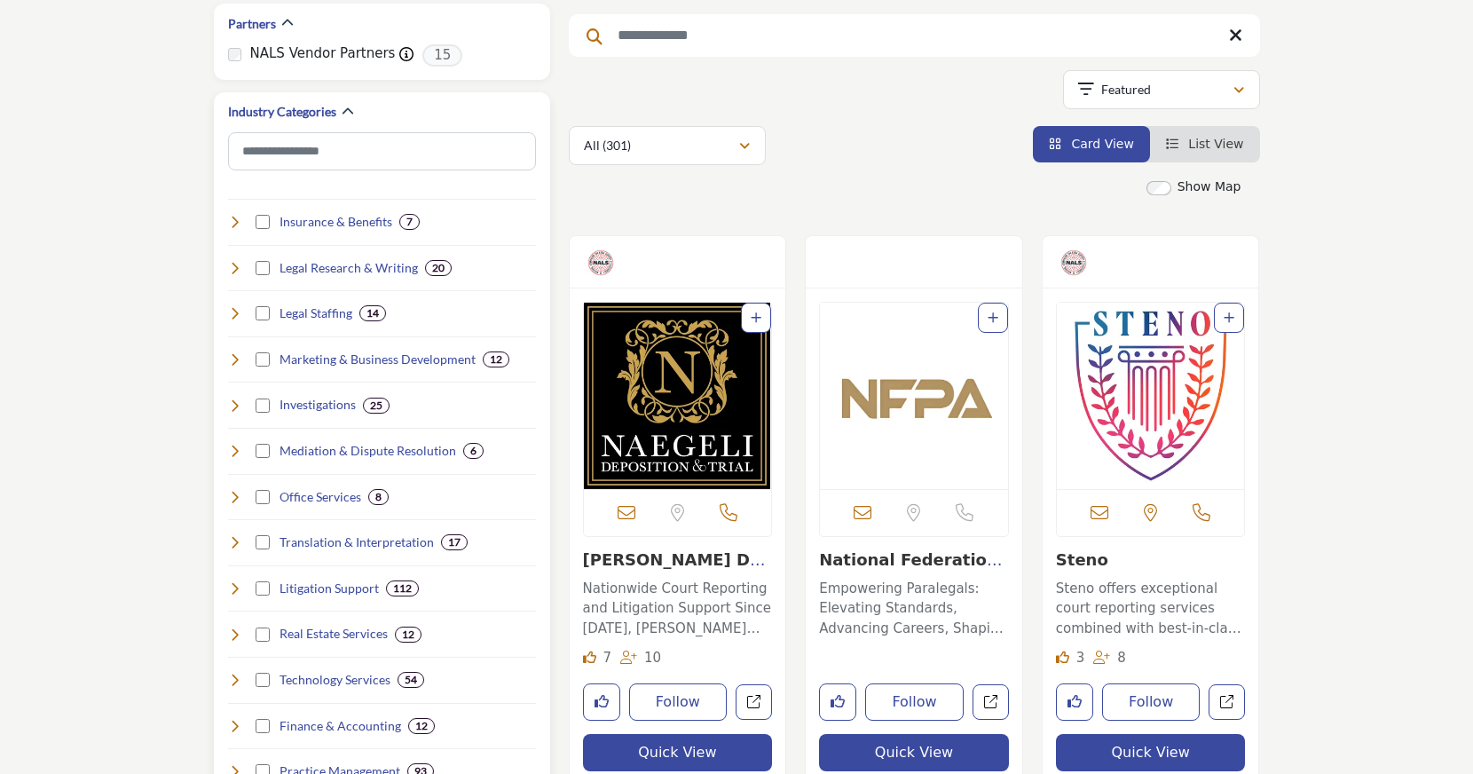 This screenshot has width=1473, height=774. Describe the element at coordinates (263, 451) in the screenshot. I see `input: Select Mediation & Dispute Resolution checkbox` at that location.